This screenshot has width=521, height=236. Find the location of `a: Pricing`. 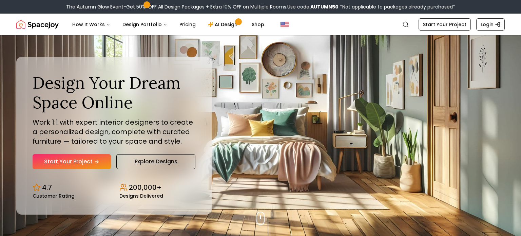

a: Pricing is located at coordinates (188, 24).